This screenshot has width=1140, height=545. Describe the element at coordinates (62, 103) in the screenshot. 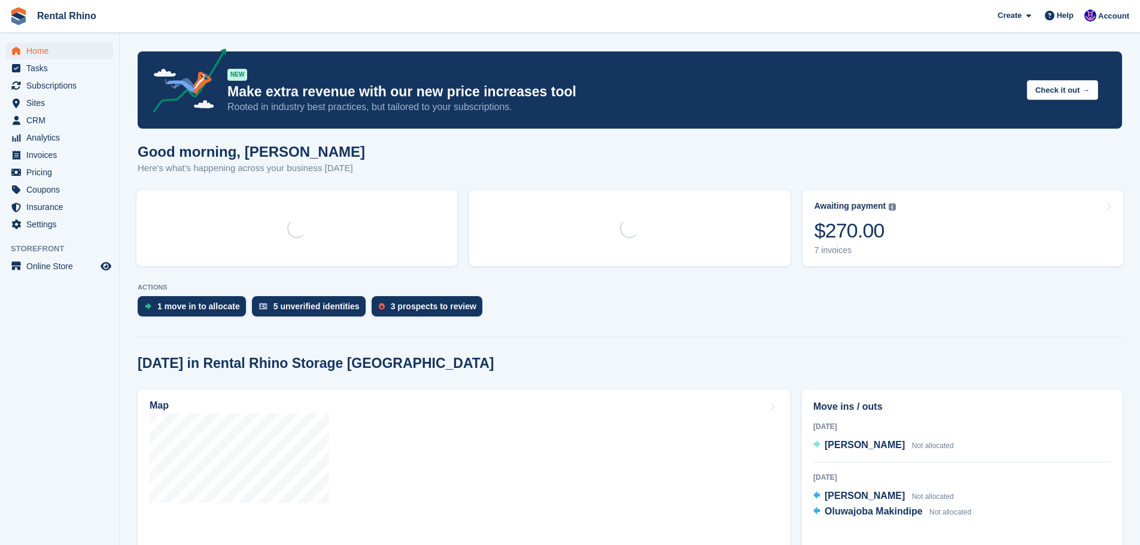

I see `span: Sites` at that location.